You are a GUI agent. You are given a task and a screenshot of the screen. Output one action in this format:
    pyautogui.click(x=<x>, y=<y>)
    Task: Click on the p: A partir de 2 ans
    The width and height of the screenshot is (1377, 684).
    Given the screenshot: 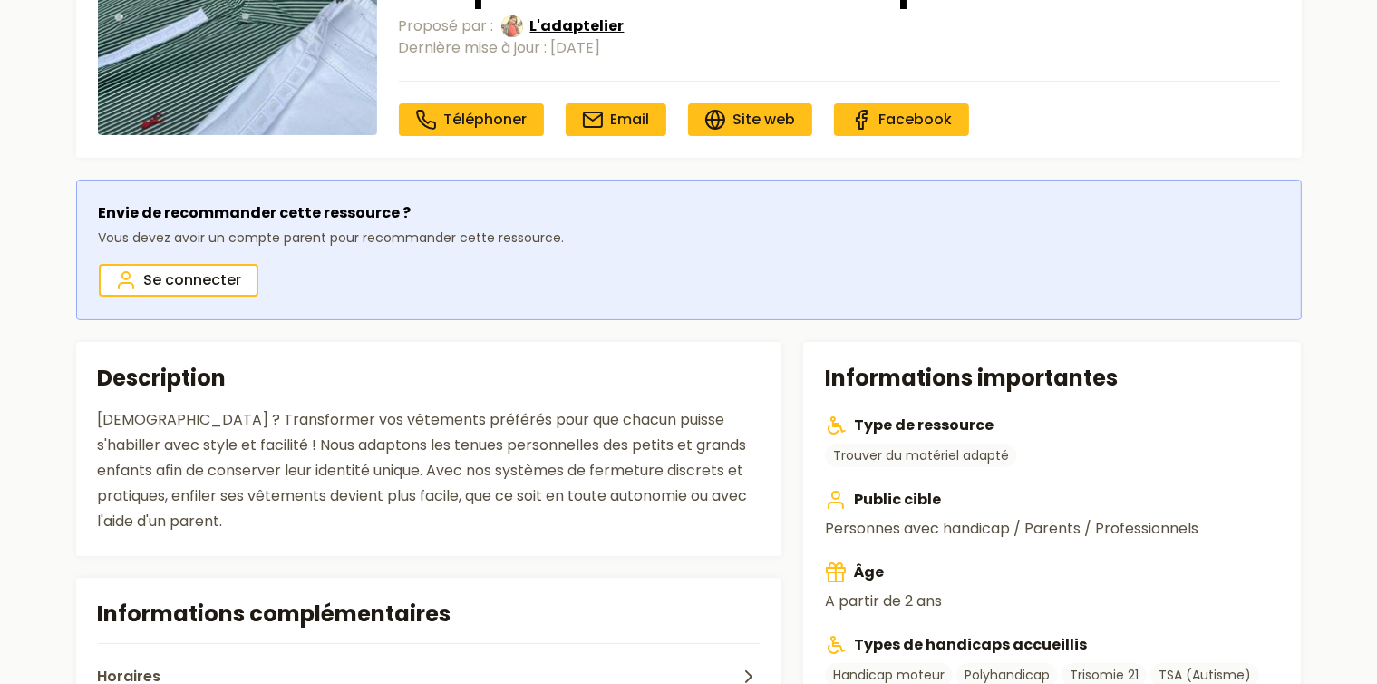 What is the action you would take?
    pyautogui.click(x=1052, y=601)
    